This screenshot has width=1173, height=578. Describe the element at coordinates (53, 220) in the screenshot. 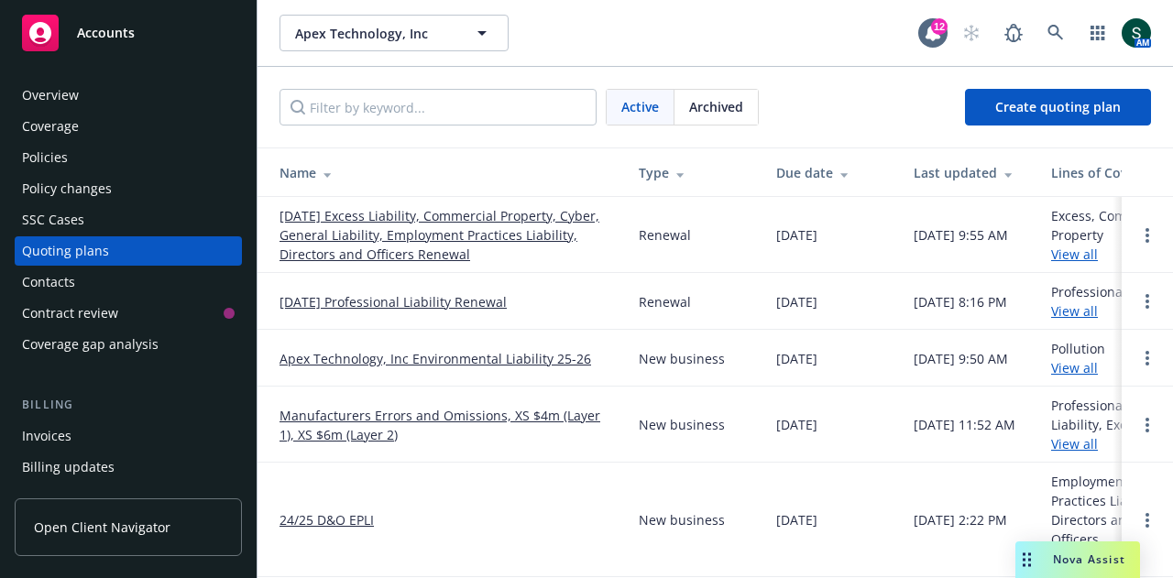

I see `div: SSC Cases` at that location.